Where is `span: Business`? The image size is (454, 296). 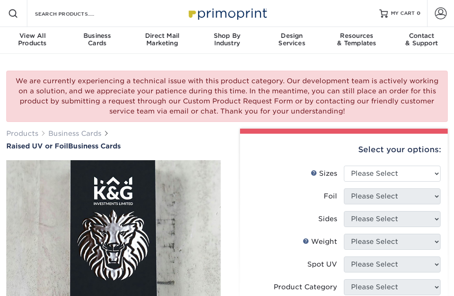
span: Business is located at coordinates (97, 36).